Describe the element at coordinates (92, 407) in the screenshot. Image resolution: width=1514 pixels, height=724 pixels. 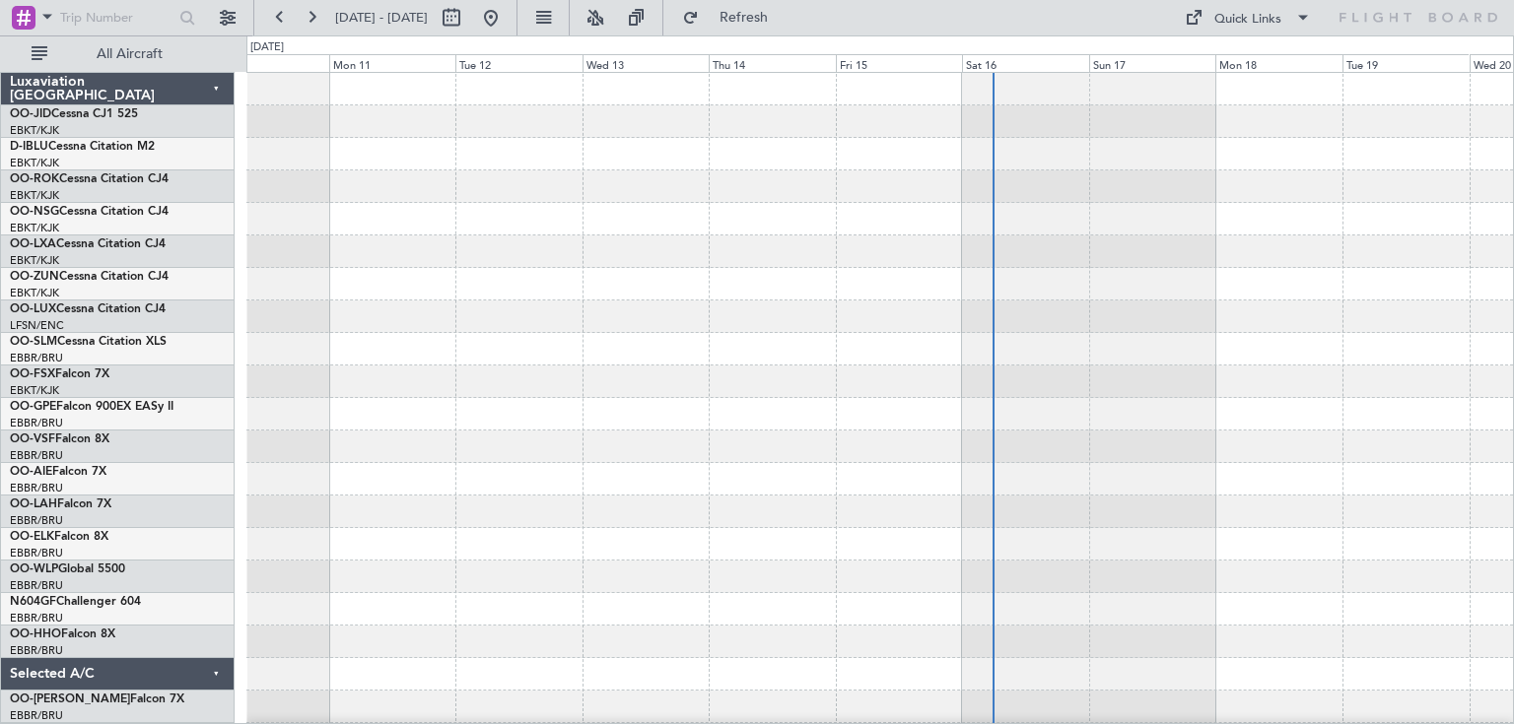
I see `a: OO-GPEFalcon 900EX EASy II` at that location.